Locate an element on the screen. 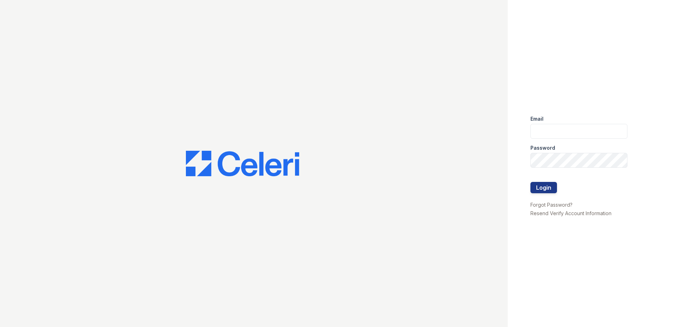  a: Resend Verify Account Information is located at coordinates (570, 213).